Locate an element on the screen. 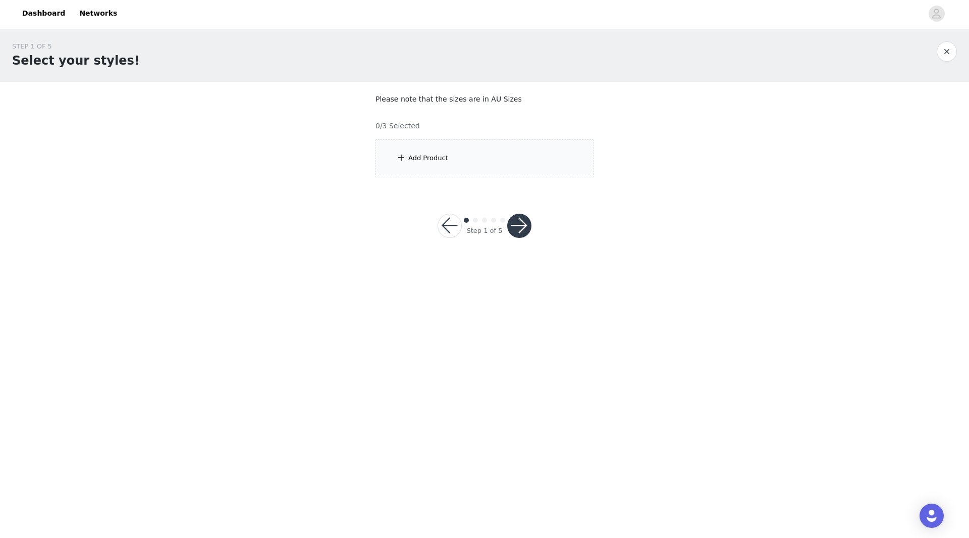  div: avatar is located at coordinates (936, 14).